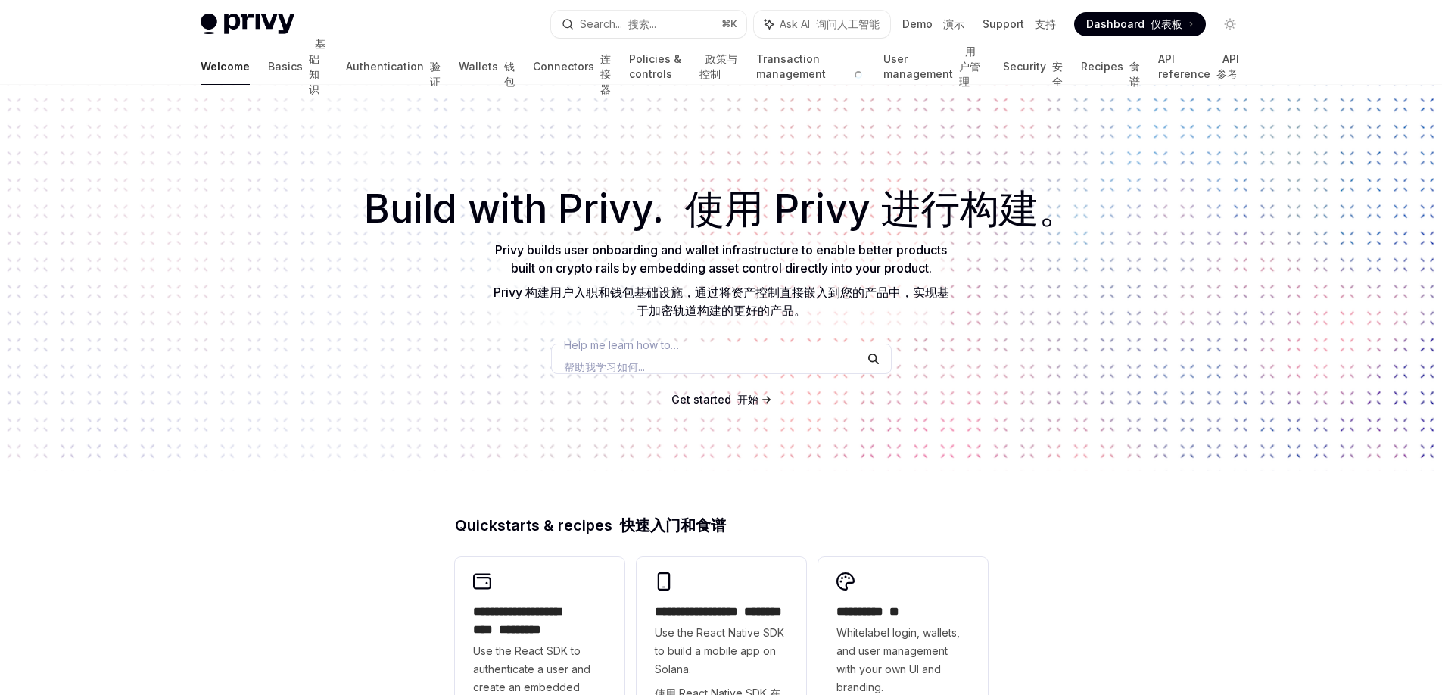 This screenshot has width=1442, height=695. I want to click on font: 仪表板, so click(1166, 23).